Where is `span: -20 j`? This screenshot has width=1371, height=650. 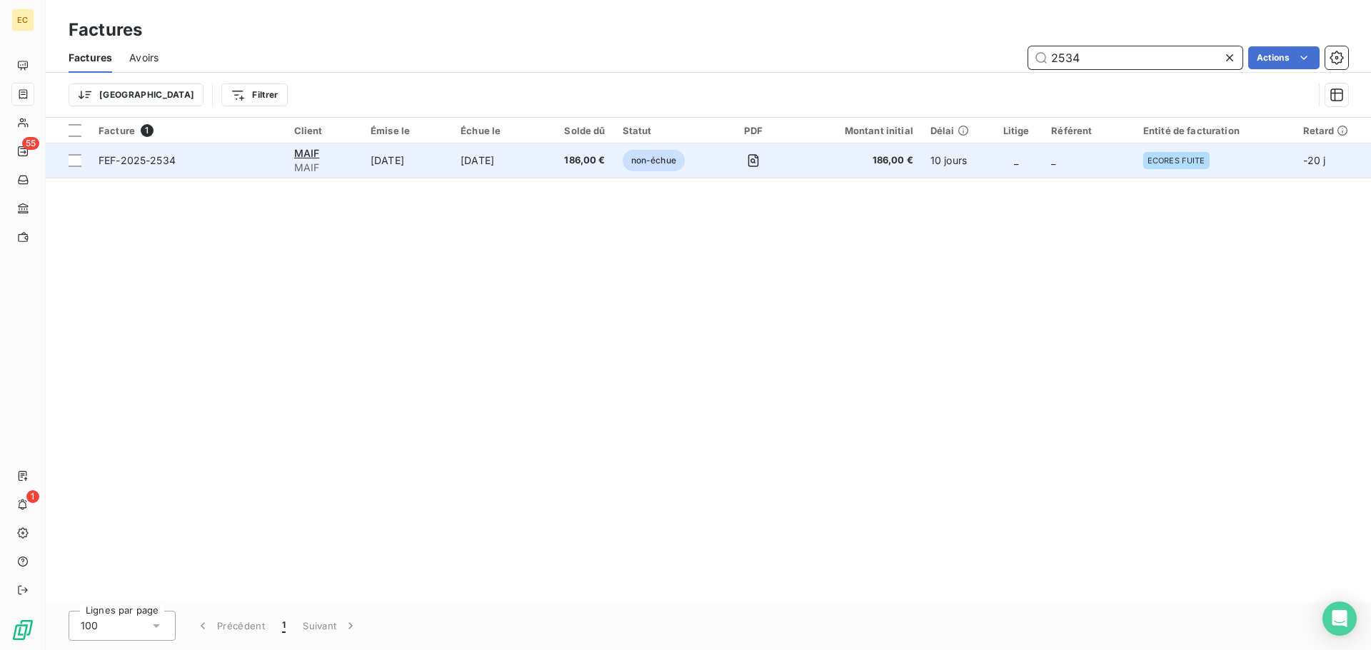 span: -20 j is located at coordinates (1315, 160).